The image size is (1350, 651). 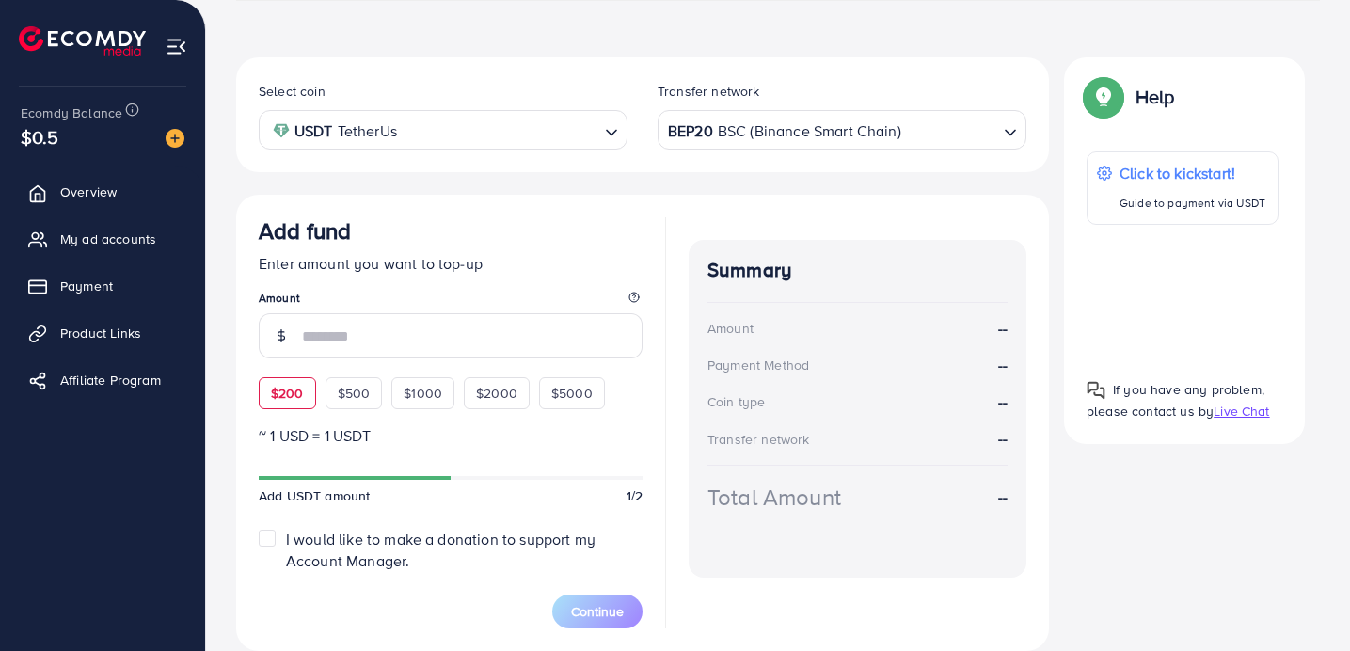 I want to click on label: Transfer network, so click(x=708, y=91).